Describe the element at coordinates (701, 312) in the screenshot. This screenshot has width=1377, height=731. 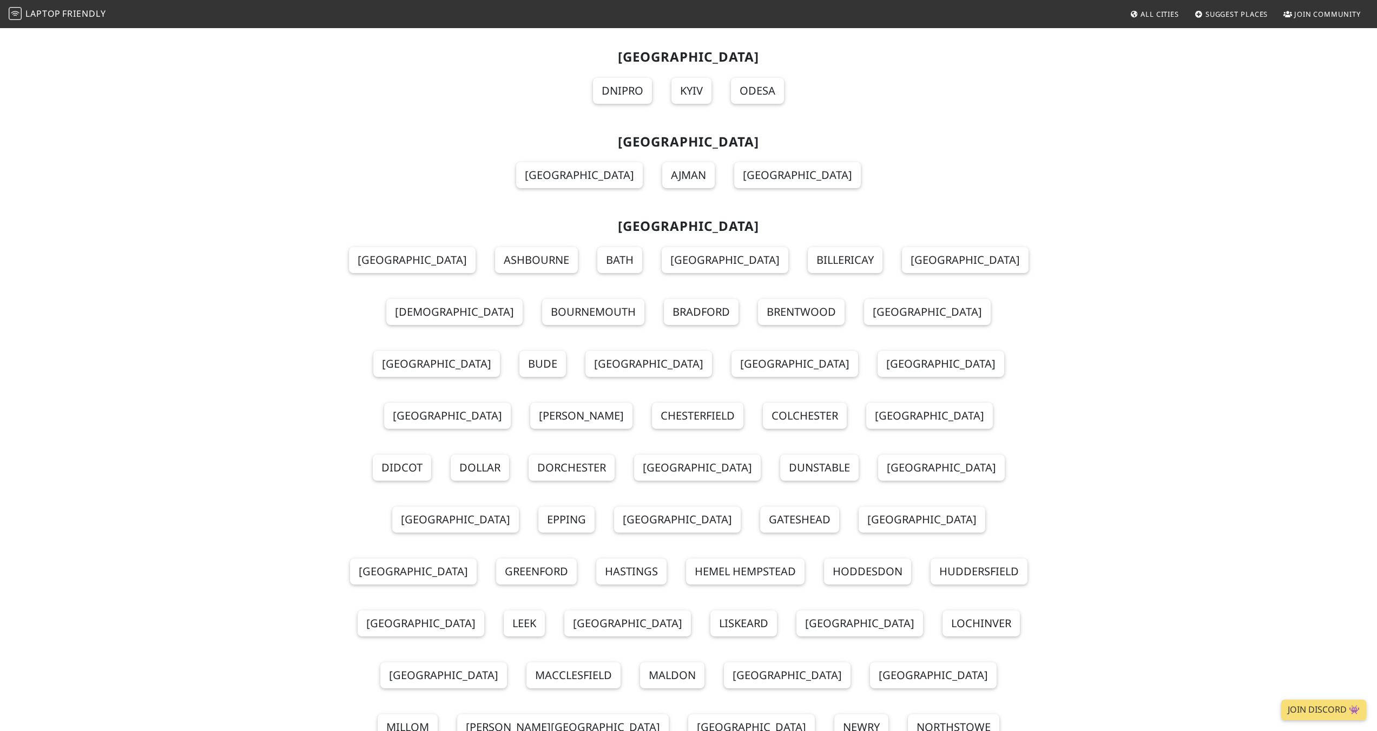
I see `a: Bradford` at that location.